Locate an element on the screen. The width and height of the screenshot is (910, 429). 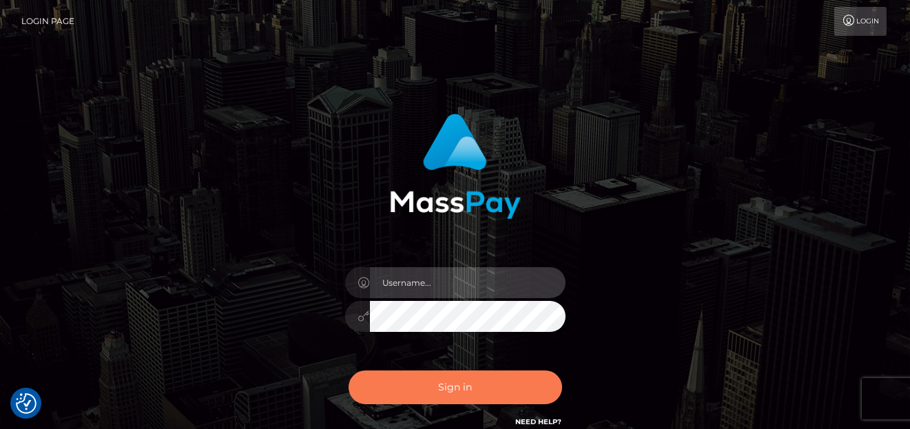
a: Login is located at coordinates (861, 21).